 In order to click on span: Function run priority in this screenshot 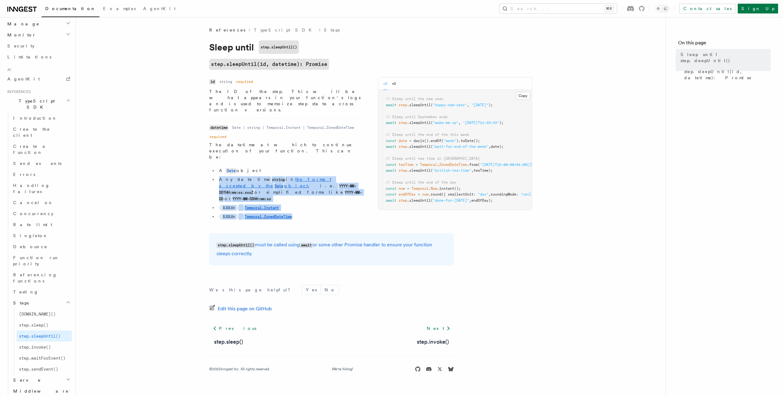, I will do `click(36, 261)`.